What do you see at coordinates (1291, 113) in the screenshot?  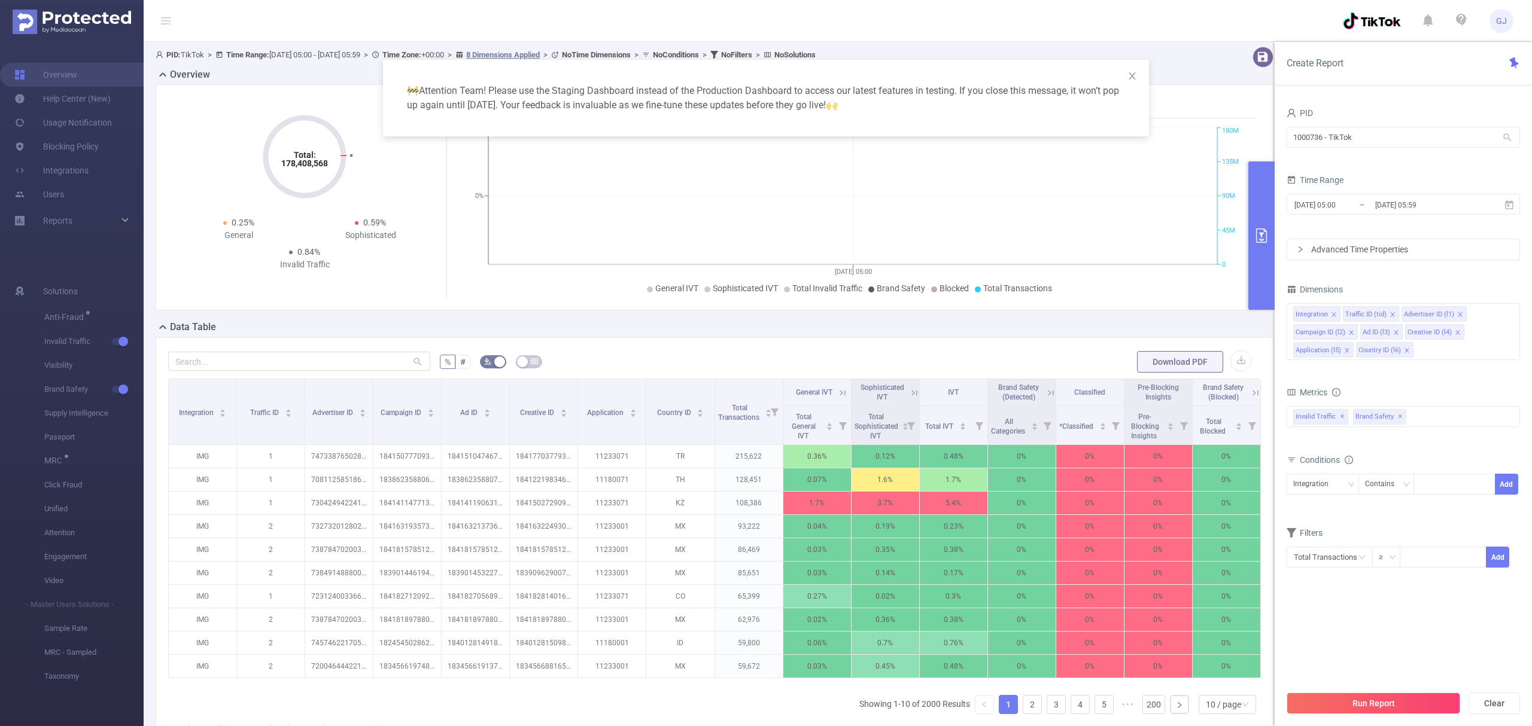 I see `i: icon: user` at bounding box center [1291, 113].